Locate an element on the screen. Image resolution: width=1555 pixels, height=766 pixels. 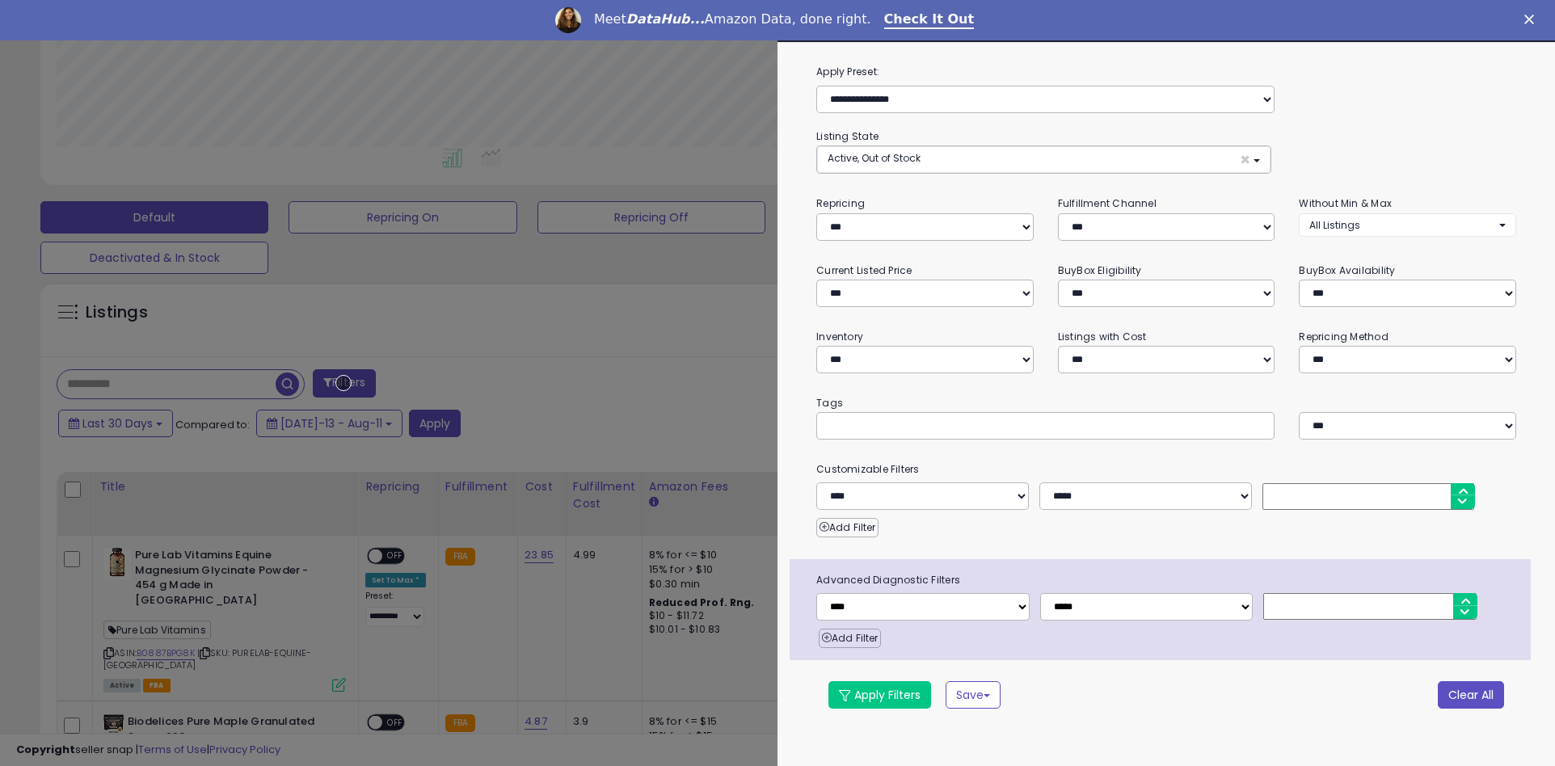
small: BuyBox Availability is located at coordinates (1346, 270).